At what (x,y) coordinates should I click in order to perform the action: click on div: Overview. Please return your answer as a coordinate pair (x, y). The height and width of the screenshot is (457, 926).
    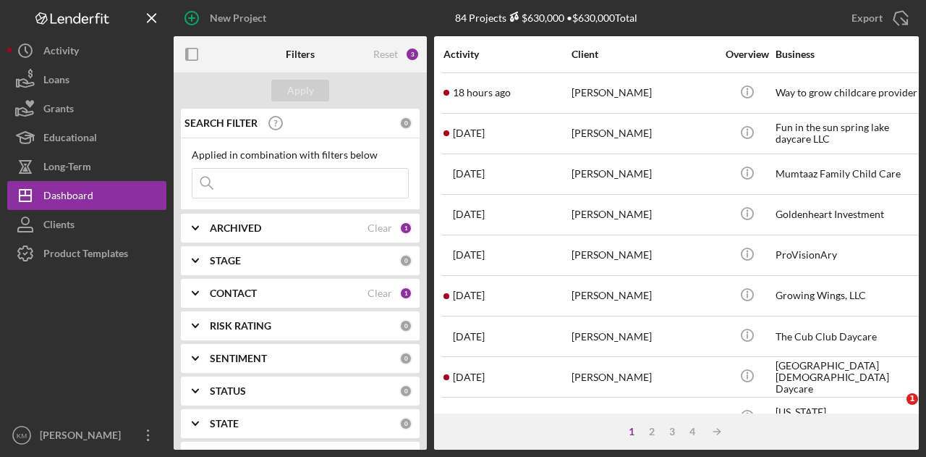
    Looking at the image, I should click on (747, 54).